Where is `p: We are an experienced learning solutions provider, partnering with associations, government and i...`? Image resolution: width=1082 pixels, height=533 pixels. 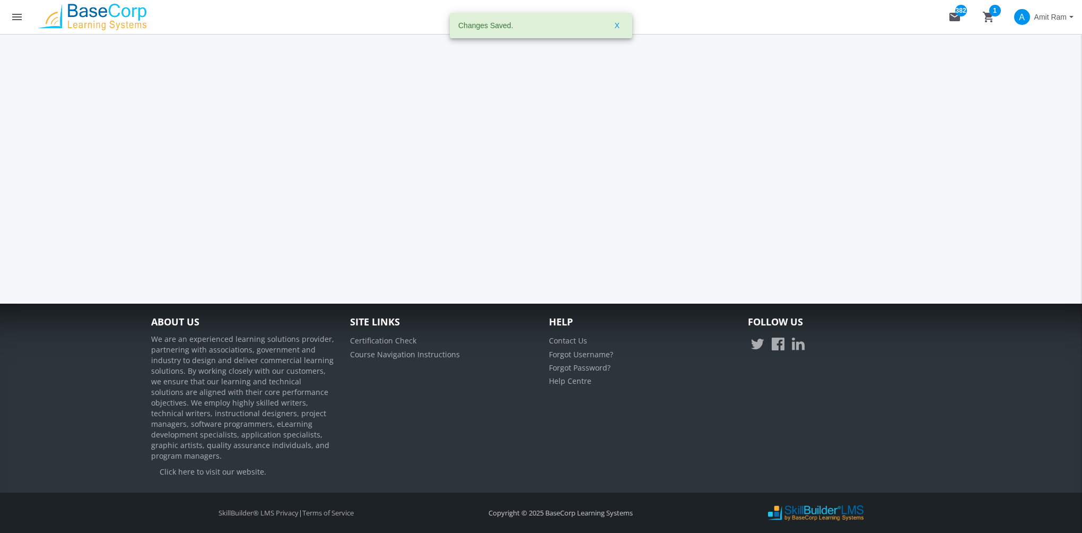
p: We are an experienced learning solutions provider, partnering with associations, government and i... is located at coordinates (242, 397).